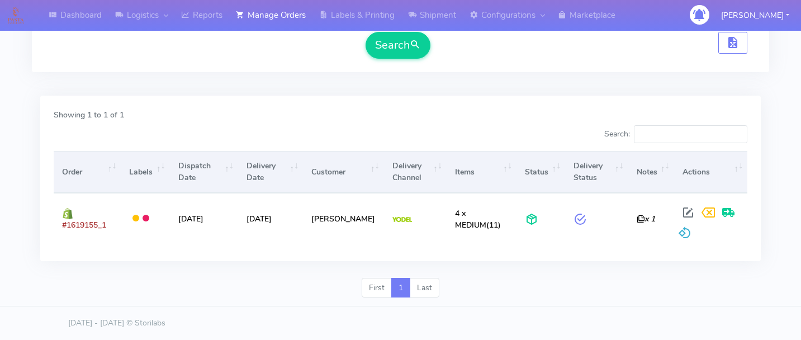  Describe the element at coordinates (646, 219) in the screenshot. I see `i: x 1` at that location.